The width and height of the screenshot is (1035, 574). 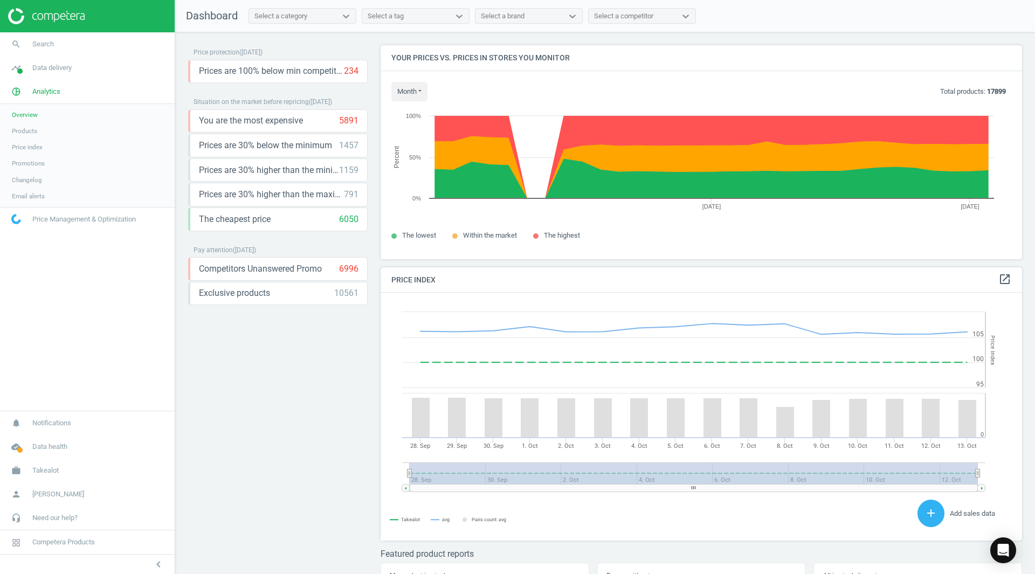 What do you see at coordinates (639, 446) in the screenshot?
I see `tspan: 4. Oct` at bounding box center [639, 446].